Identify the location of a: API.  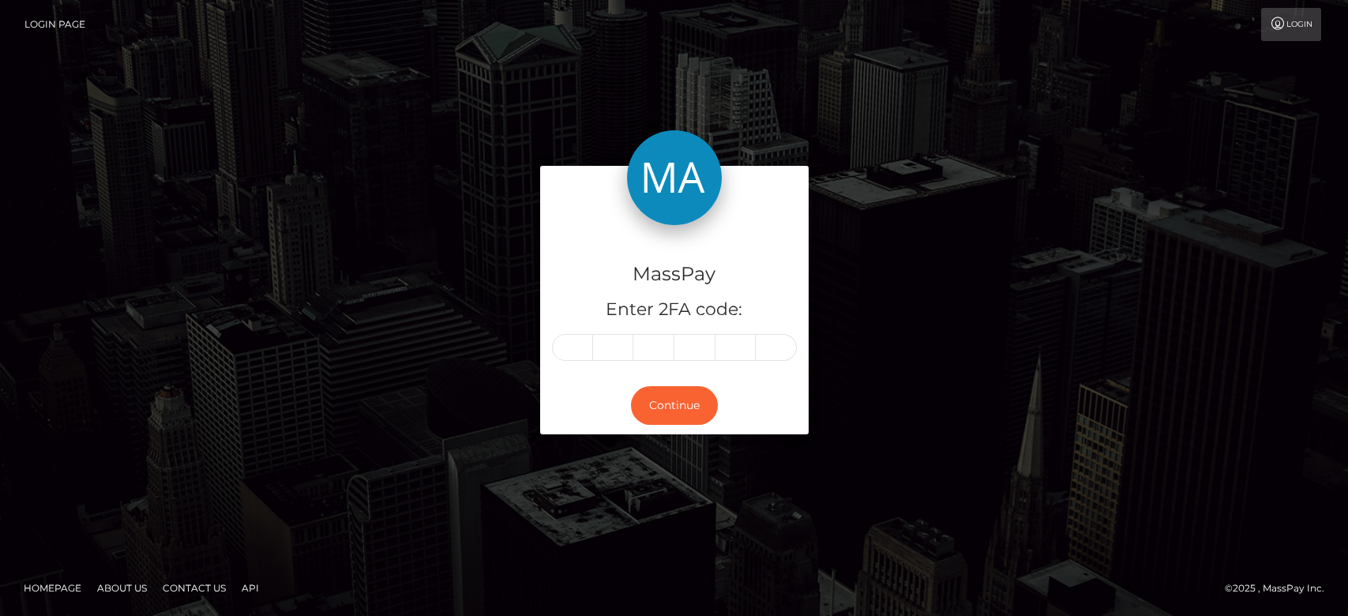
(250, 587).